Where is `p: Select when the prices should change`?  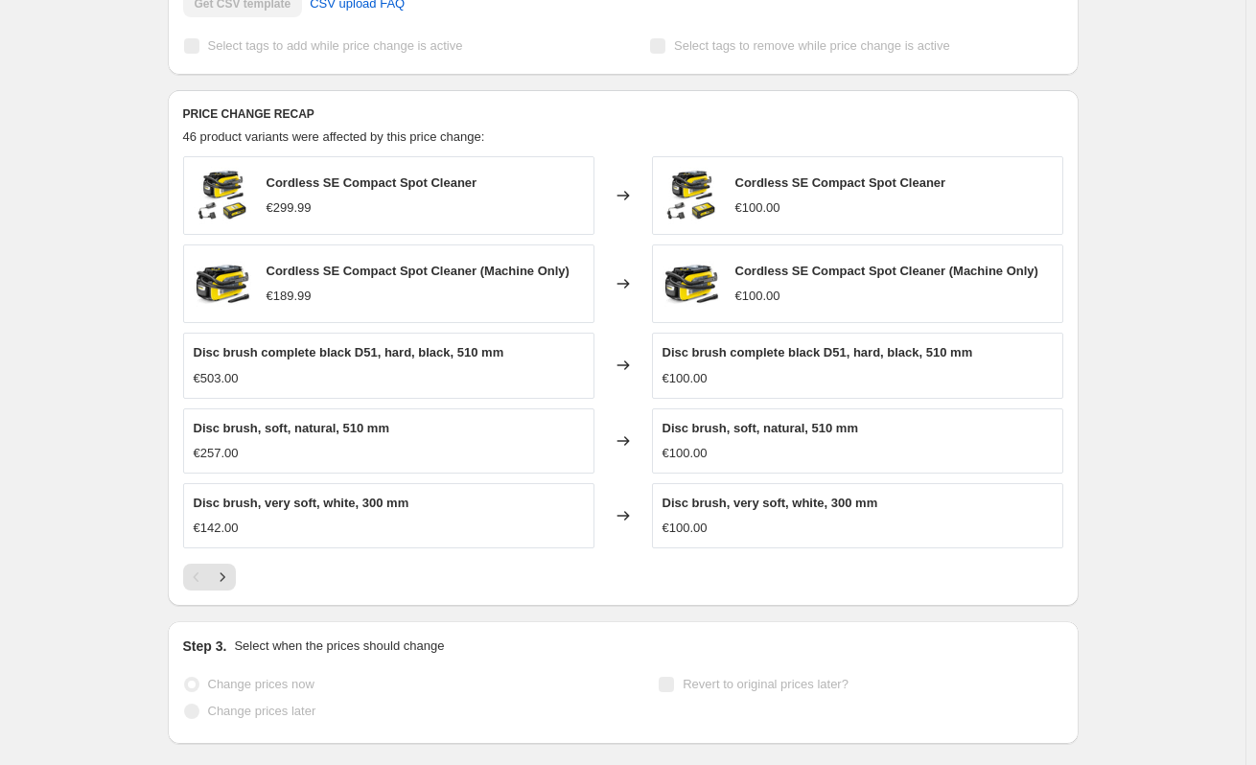
p: Select when the prices should change is located at coordinates (338, 646).